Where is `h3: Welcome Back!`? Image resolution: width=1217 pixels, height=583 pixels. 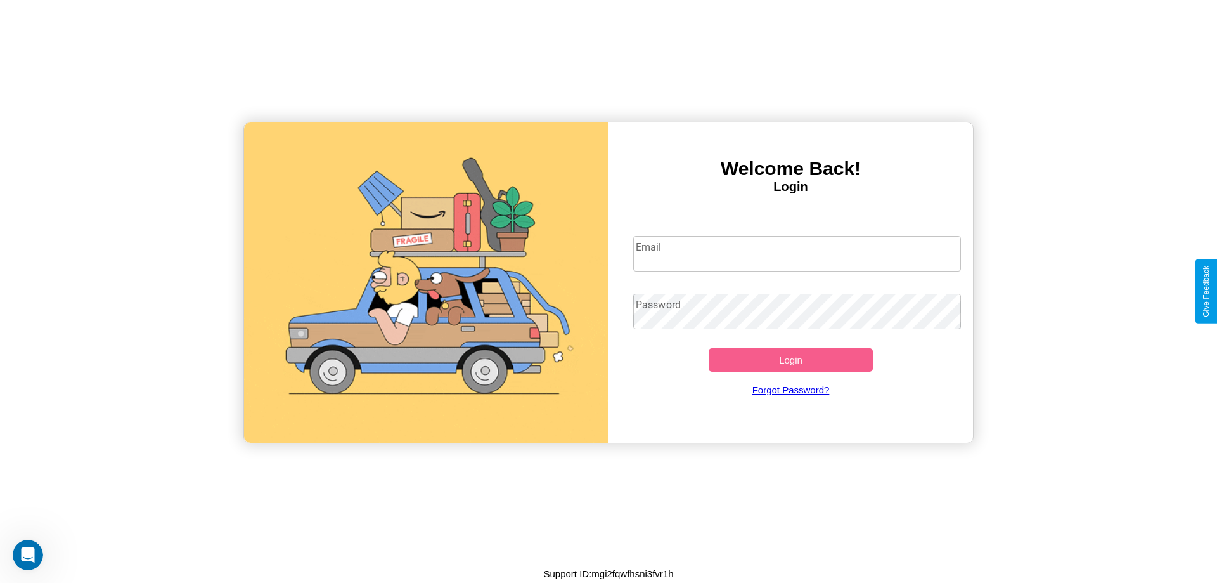 h3: Welcome Back! is located at coordinates (790, 169).